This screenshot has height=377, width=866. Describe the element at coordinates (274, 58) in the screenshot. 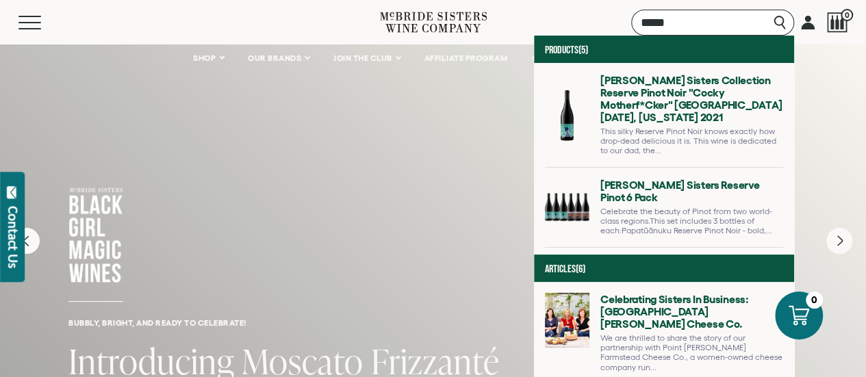

I see `span: OUR BRANDS` at that location.